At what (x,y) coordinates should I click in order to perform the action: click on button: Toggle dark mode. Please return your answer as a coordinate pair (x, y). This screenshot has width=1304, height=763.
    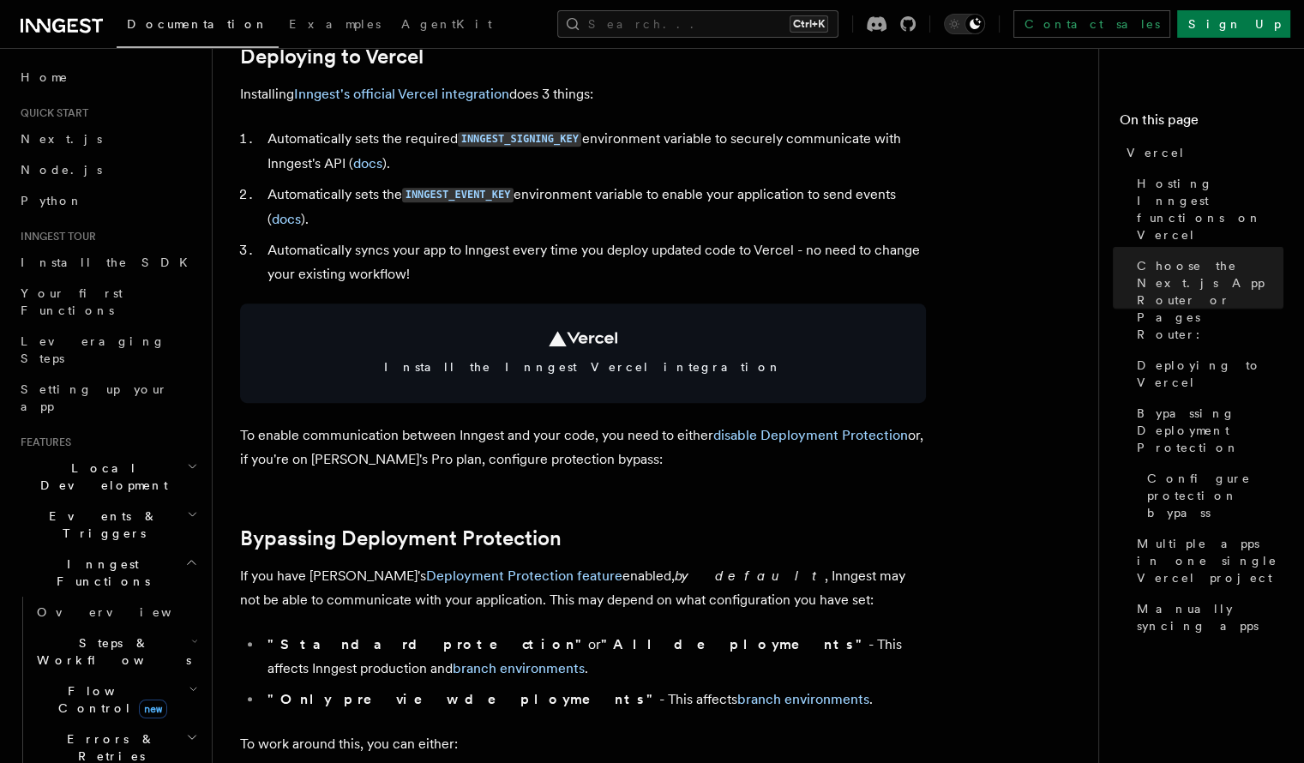
    Looking at the image, I should click on (964, 24).